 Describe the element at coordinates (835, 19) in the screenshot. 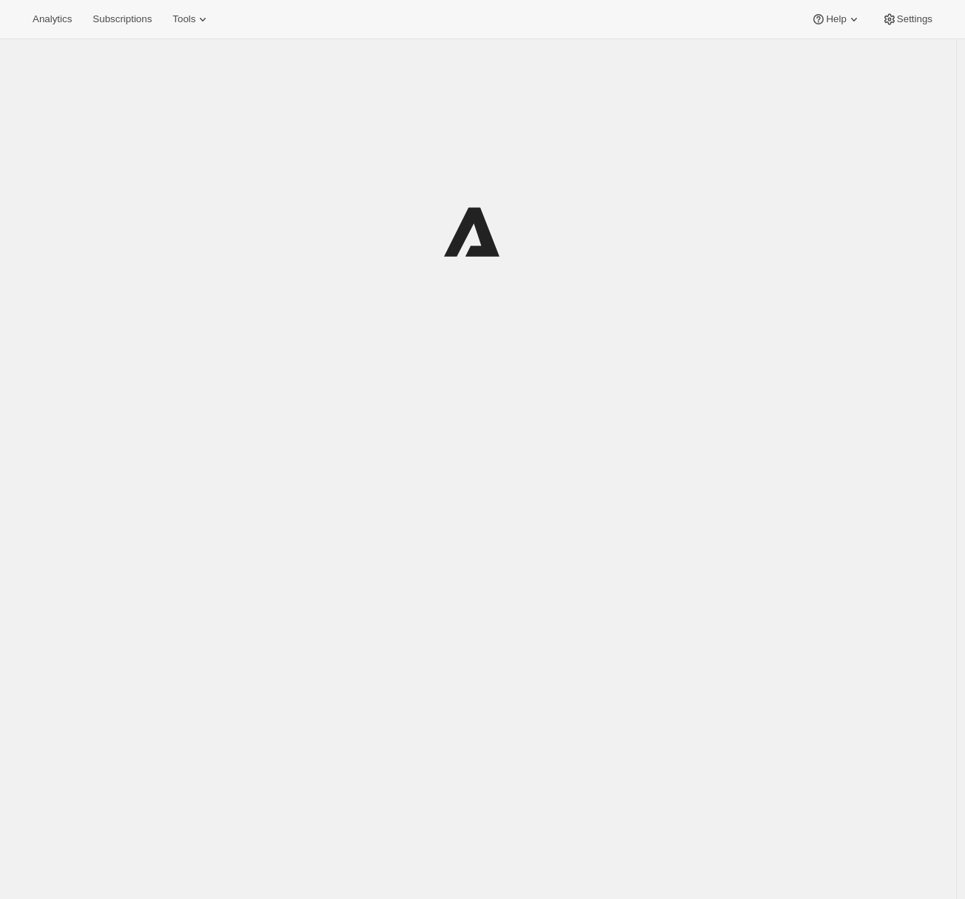

I see `span: Help` at that location.